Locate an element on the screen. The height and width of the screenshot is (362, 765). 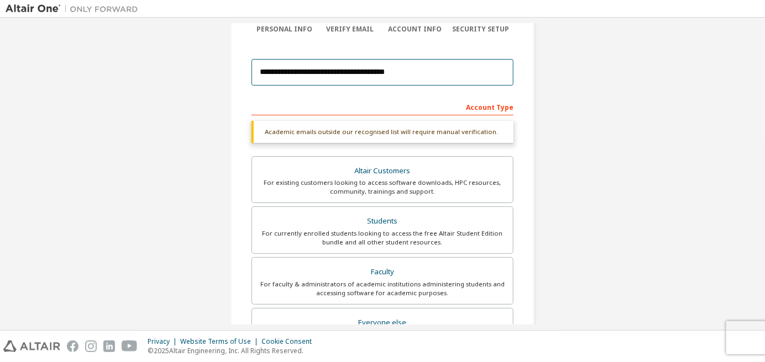
img: facebook.svg is located at coordinates (72, 346).